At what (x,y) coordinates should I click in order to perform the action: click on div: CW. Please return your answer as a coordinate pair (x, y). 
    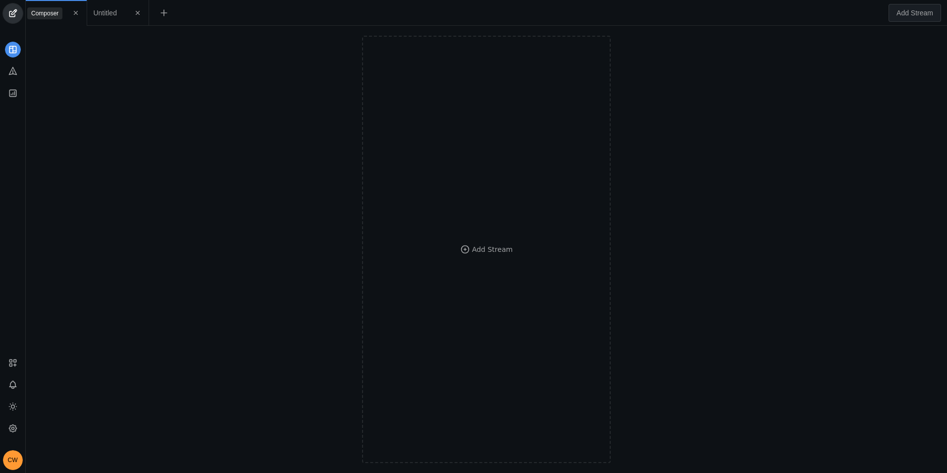
    Looking at the image, I should click on (13, 460).